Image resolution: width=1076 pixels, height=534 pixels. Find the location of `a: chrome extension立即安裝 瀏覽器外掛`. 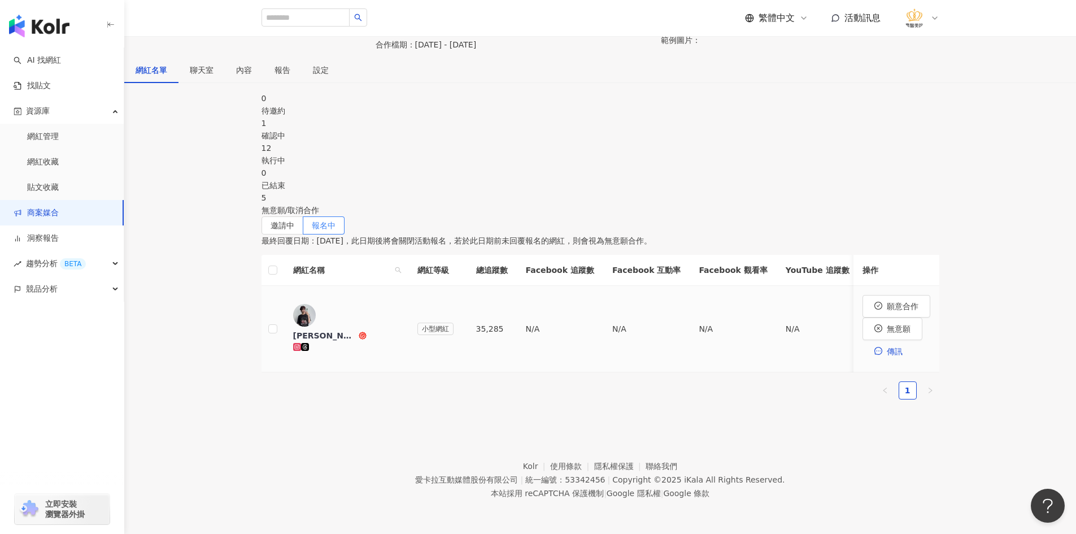

a: chrome extension立即安裝 瀏覽器外掛 is located at coordinates (62, 509).